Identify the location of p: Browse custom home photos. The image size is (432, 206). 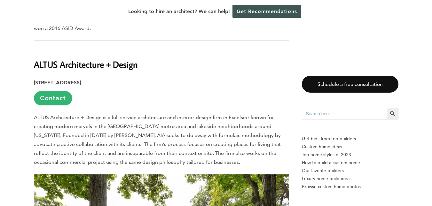
(350, 187).